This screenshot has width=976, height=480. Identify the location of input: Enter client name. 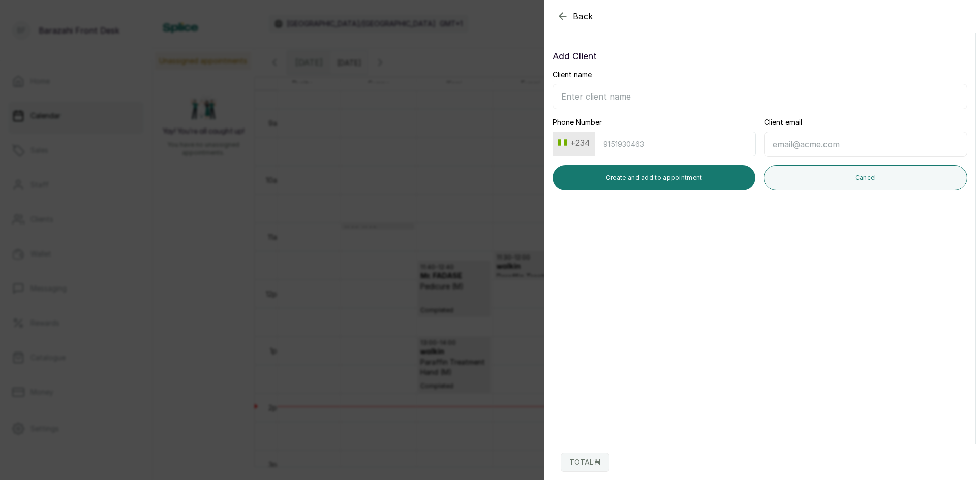
(760, 97).